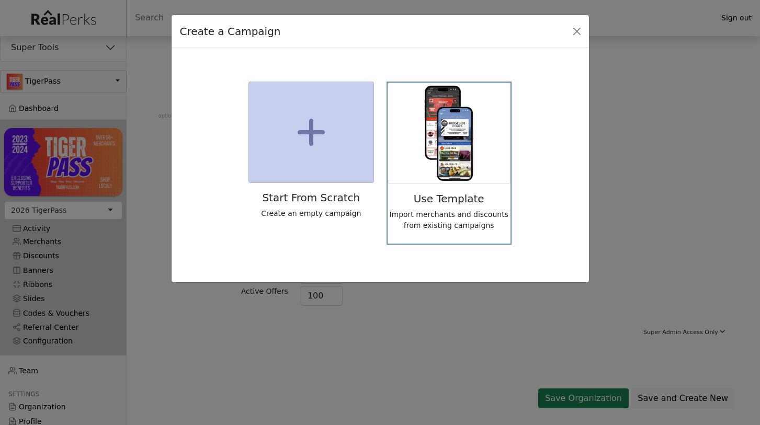 This screenshot has width=760, height=425. What do you see at coordinates (449, 220) in the screenshot?
I see `p: Import merchants and discounts from existing campaigns` at bounding box center [449, 220].